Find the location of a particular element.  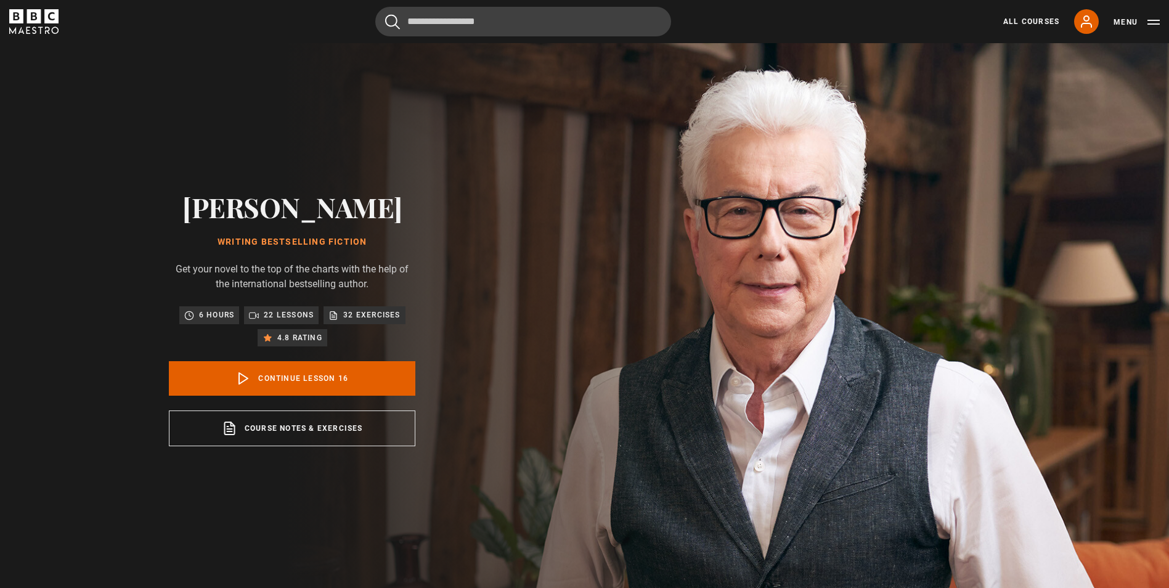

h1: Writing Bestselling Fiction is located at coordinates (292, 242).